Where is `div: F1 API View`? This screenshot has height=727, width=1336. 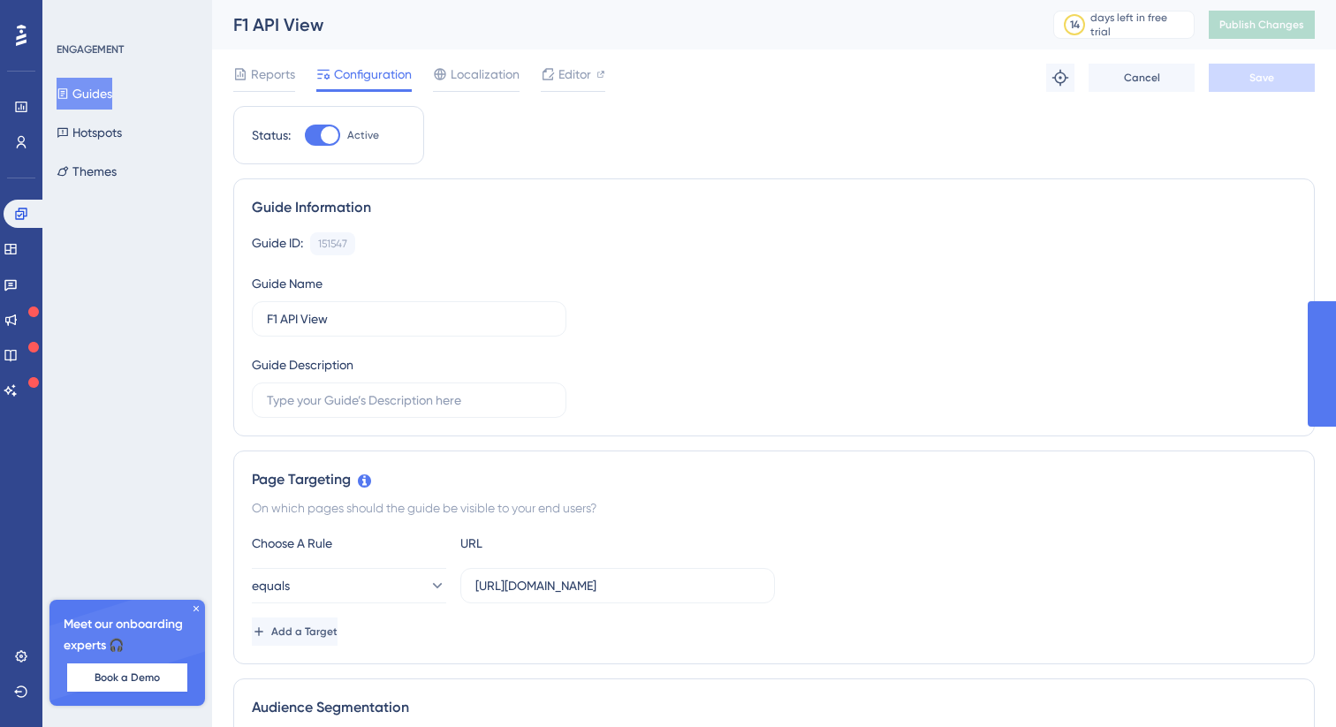 div: F1 API View is located at coordinates (621, 25).